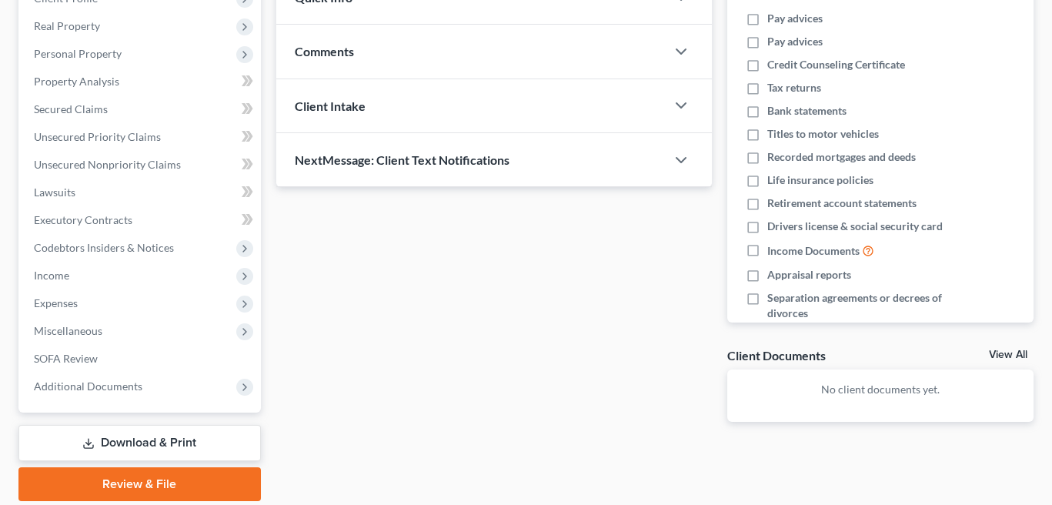  I want to click on span: Executory Contracts, so click(83, 219).